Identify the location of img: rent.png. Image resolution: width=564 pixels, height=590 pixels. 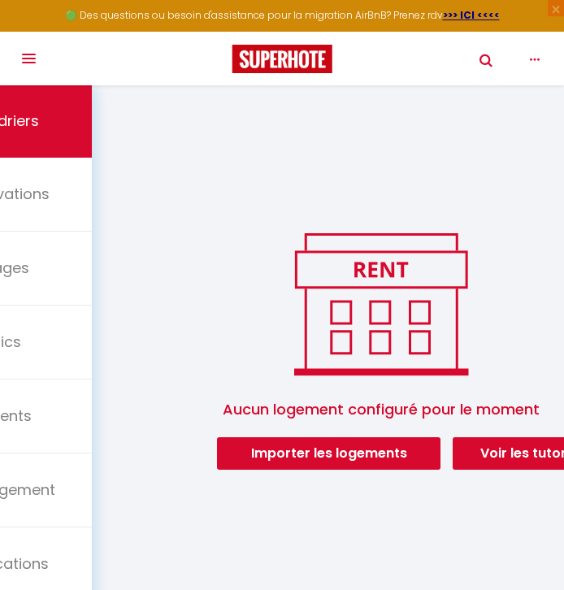
(381, 304).